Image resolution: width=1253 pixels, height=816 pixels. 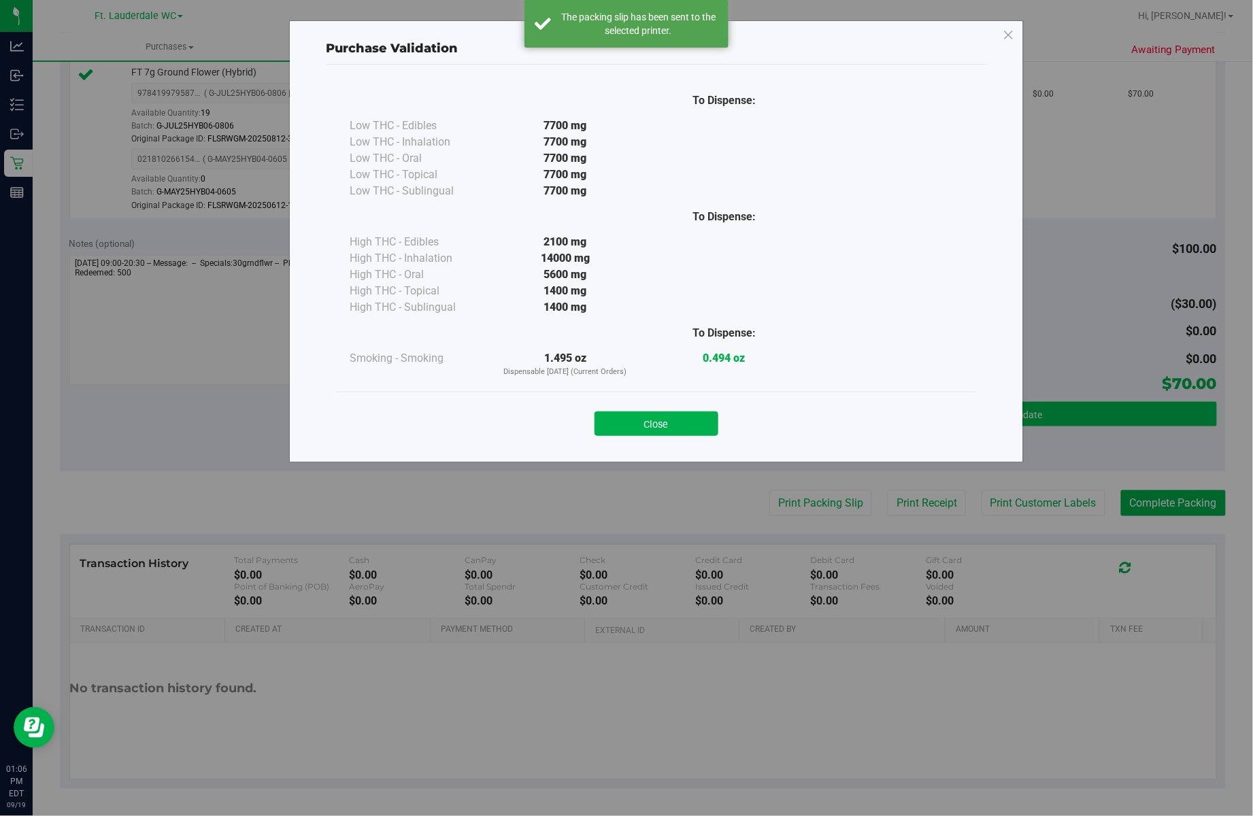 I want to click on div: High THC - Oral, so click(x=418, y=275).